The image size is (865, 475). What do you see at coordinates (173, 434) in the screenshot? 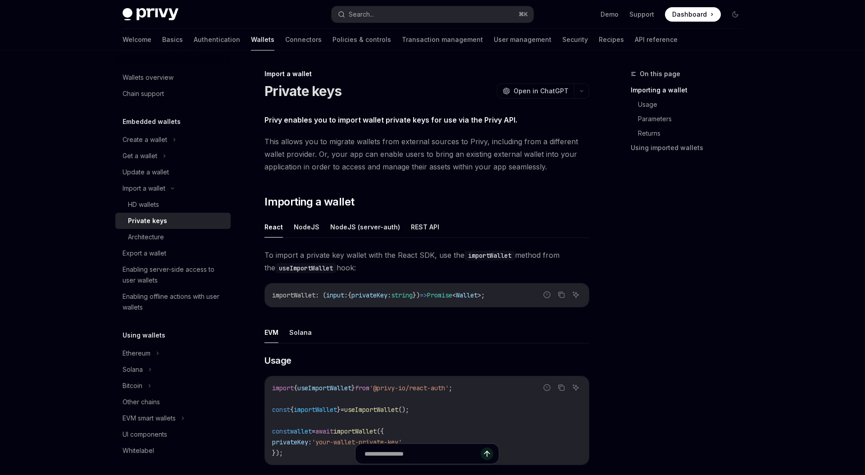
I see `a: UI components` at bounding box center [173, 434].